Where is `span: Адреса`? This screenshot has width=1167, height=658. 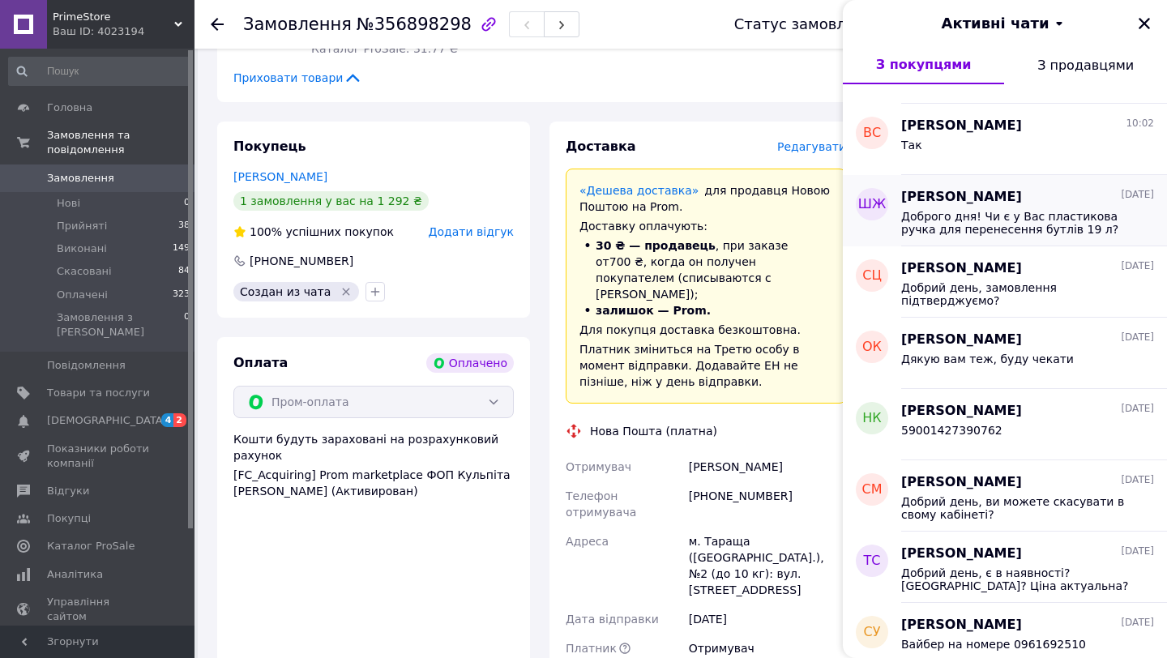
span: Адреса is located at coordinates (587, 541).